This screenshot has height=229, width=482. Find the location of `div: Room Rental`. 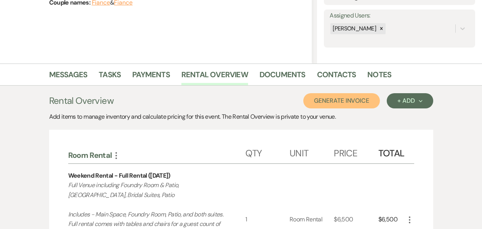

div: Room Rental is located at coordinates (157, 155).